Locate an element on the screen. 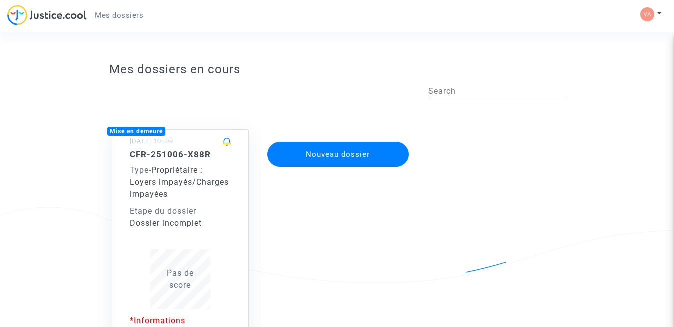  a: Mes dossiers is located at coordinates (119, 15).